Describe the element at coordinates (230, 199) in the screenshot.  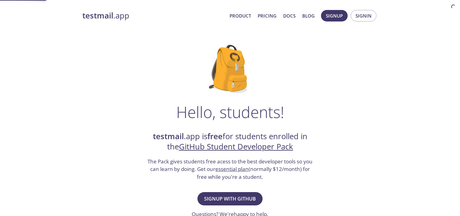
I see `span: Signup with GitHub` at that location.